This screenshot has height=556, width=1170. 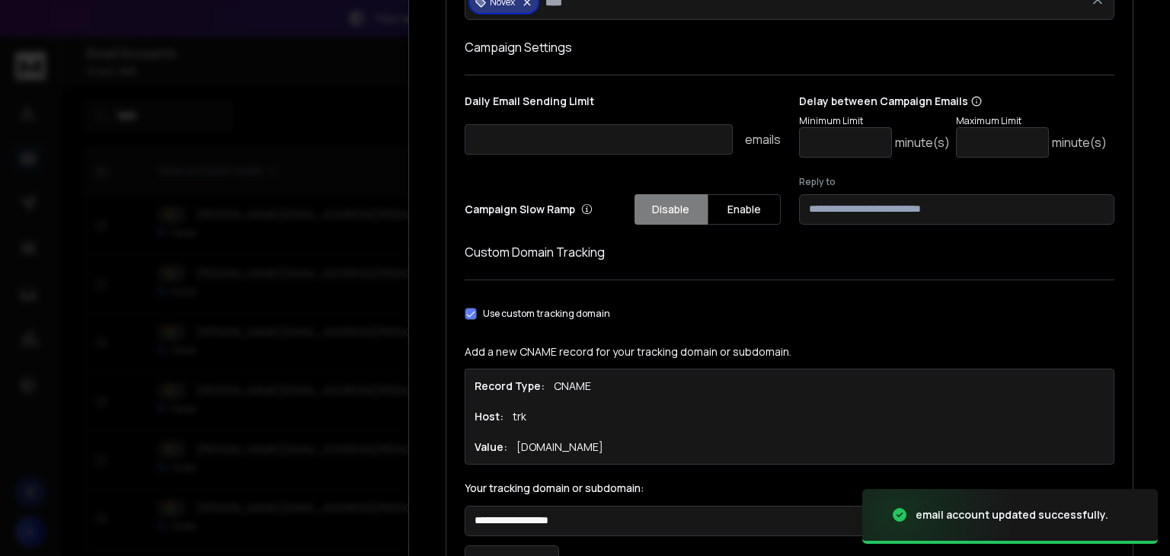 What do you see at coordinates (789, 47) in the screenshot?
I see `h1: Campaign Settings` at bounding box center [789, 47].